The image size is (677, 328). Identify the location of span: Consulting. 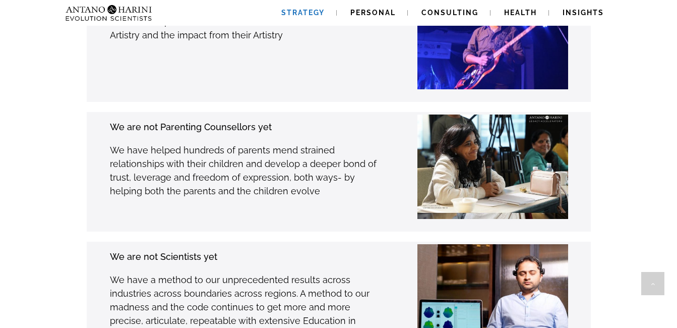
(450, 13).